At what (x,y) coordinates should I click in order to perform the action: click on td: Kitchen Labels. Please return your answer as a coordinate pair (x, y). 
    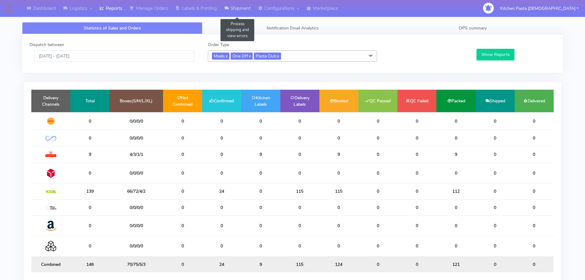
    Looking at the image, I should click on (260, 101).